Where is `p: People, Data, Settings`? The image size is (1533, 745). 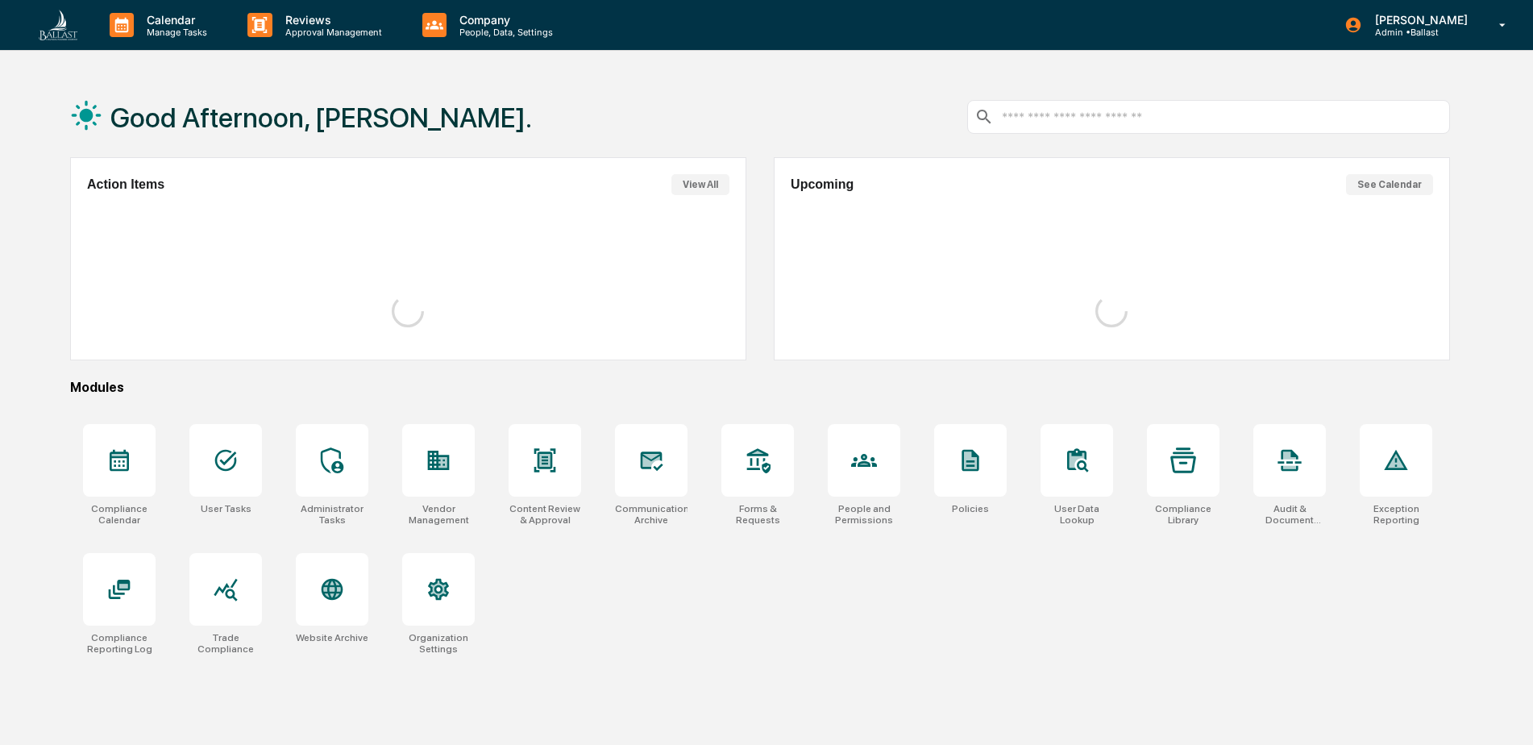 p: People, Data, Settings is located at coordinates (504, 32).